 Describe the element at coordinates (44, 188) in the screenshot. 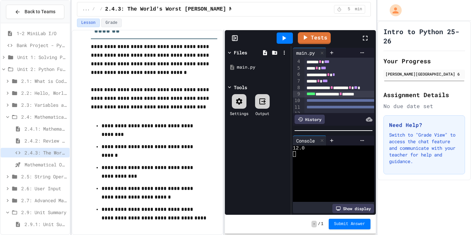

I see `span: 2.6: User Input` at that location.